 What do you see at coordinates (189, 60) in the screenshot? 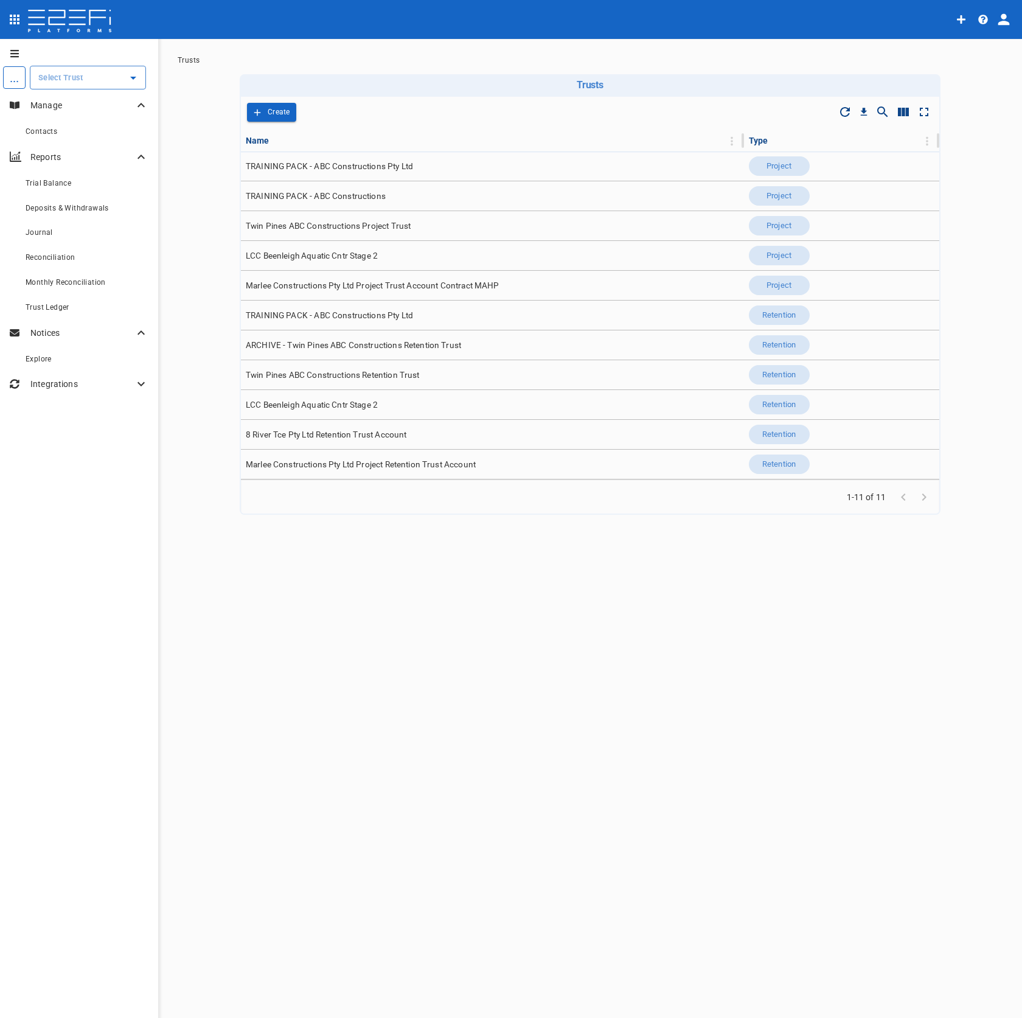
I see `a: Trusts` at bounding box center [189, 60].